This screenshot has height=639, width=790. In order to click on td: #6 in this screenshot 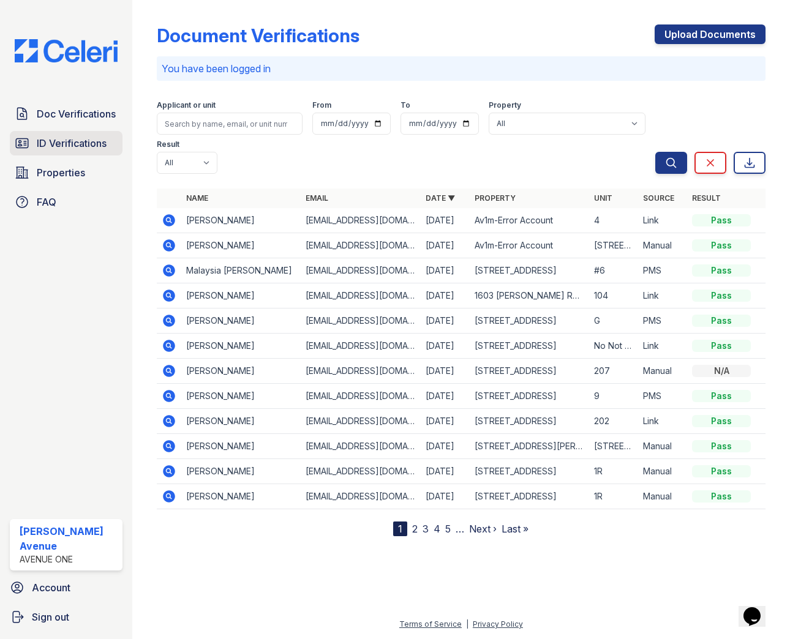, I will do `click(613, 271)`.